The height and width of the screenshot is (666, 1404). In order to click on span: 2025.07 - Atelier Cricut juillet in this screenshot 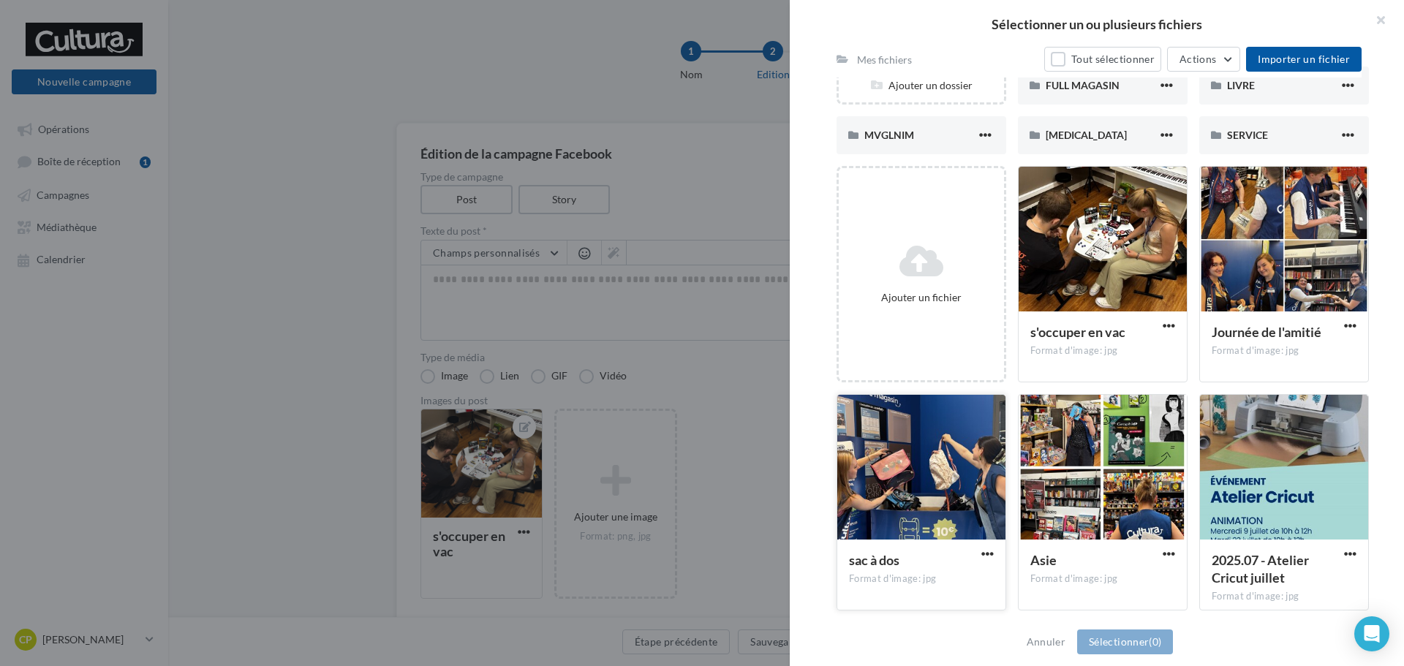, I will do `click(1260, 569)`.